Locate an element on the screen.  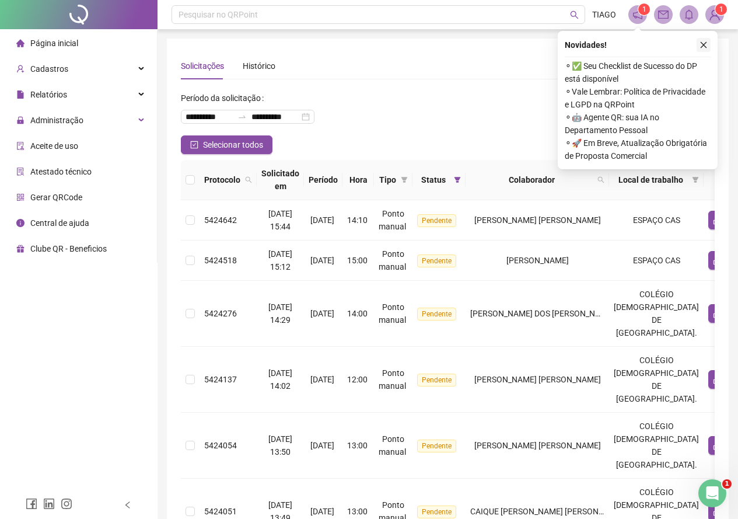
span: lock is located at coordinates (20, 120).